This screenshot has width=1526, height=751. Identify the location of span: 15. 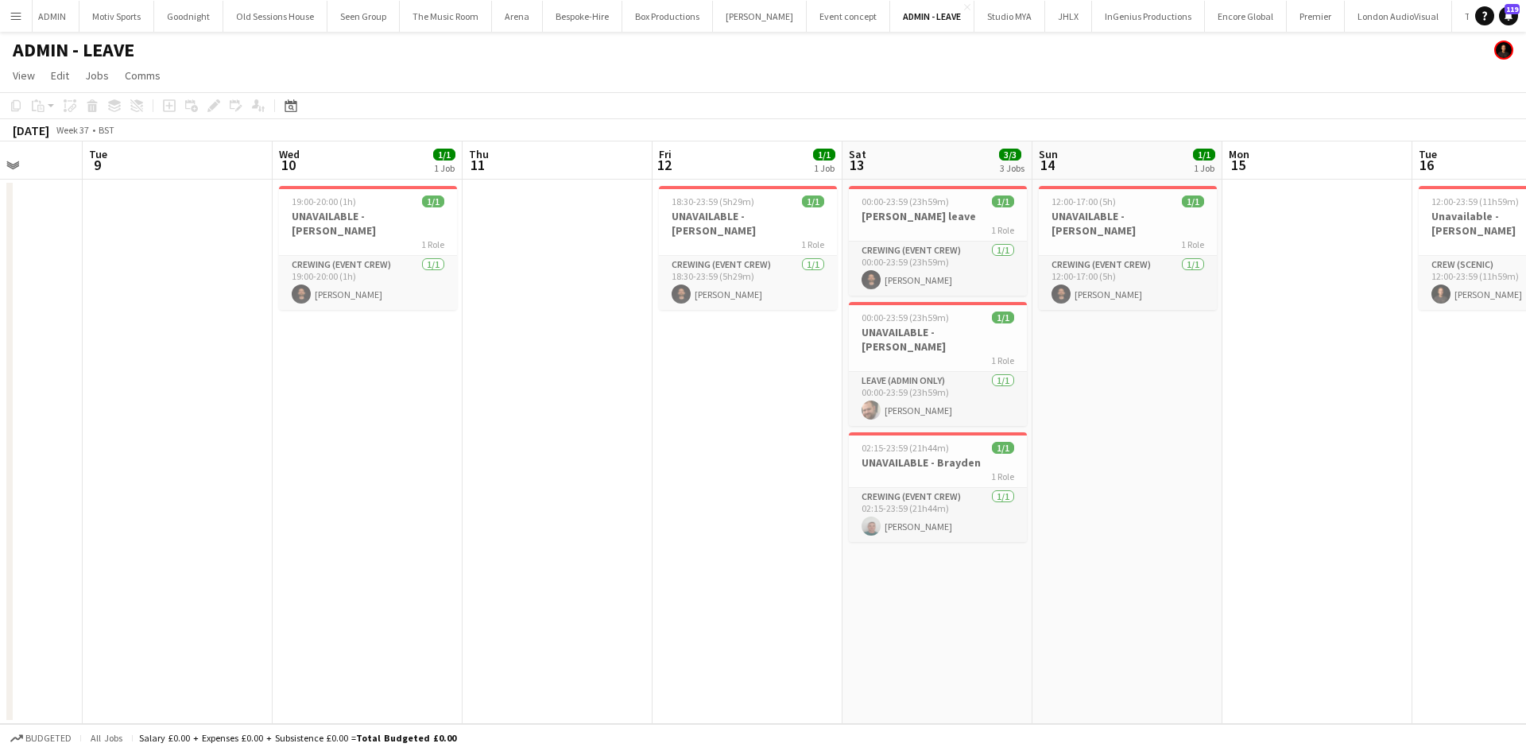
(1238, 165).